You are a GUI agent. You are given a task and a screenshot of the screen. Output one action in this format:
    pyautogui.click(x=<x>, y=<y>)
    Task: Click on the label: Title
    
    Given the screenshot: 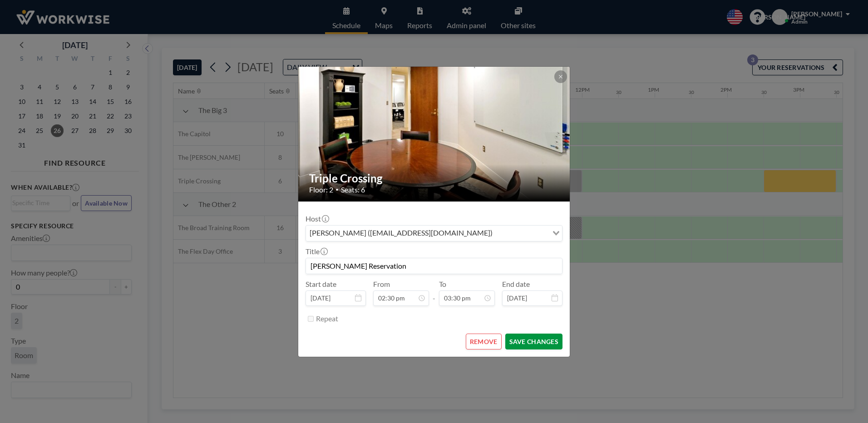 What is the action you would take?
    pyautogui.click(x=316, y=251)
    